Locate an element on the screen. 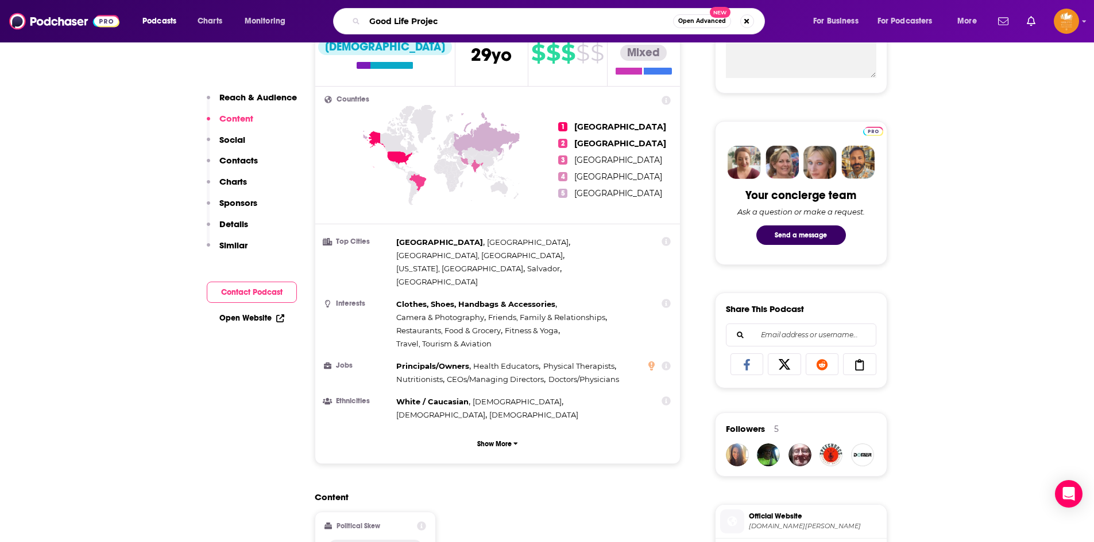  img: Sydney Profile is located at coordinates (744, 162).